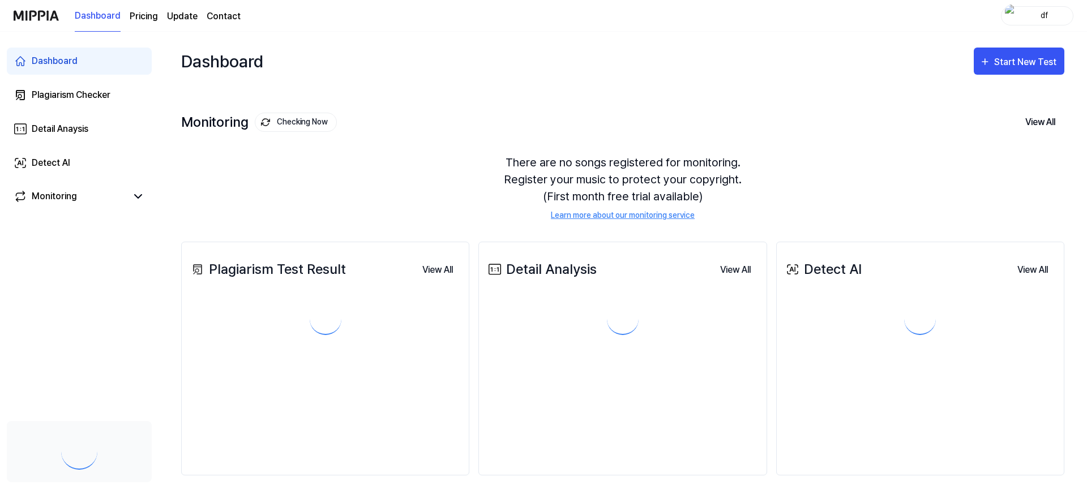 The width and height of the screenshot is (1087, 498). What do you see at coordinates (296, 122) in the screenshot?
I see `button: Checking Now` at bounding box center [296, 122].